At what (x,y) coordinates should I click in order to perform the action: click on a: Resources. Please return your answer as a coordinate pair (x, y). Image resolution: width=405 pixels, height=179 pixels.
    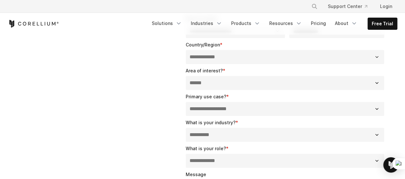
    Looking at the image, I should click on (285, 23).